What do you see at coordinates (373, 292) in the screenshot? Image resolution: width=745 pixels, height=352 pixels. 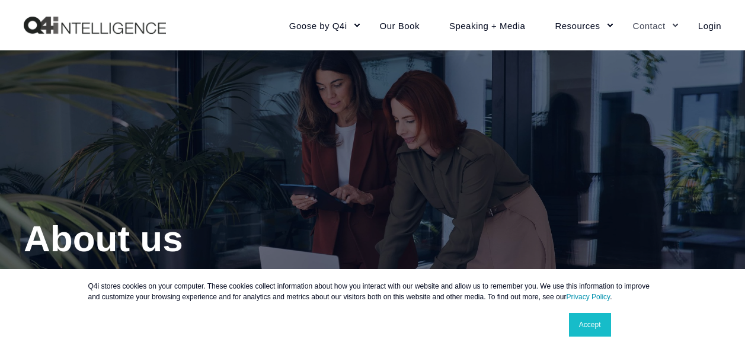 I see `p: Q4i stores cookies on your computer. These cookies collect information about how you interact wit...` at bounding box center [373, 292].